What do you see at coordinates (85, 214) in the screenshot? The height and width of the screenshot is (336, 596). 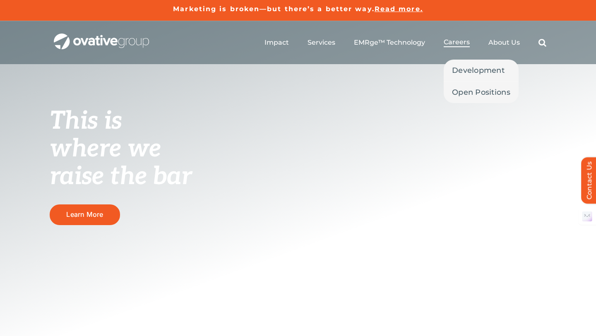 I see `a: Learn More` at bounding box center [85, 214].